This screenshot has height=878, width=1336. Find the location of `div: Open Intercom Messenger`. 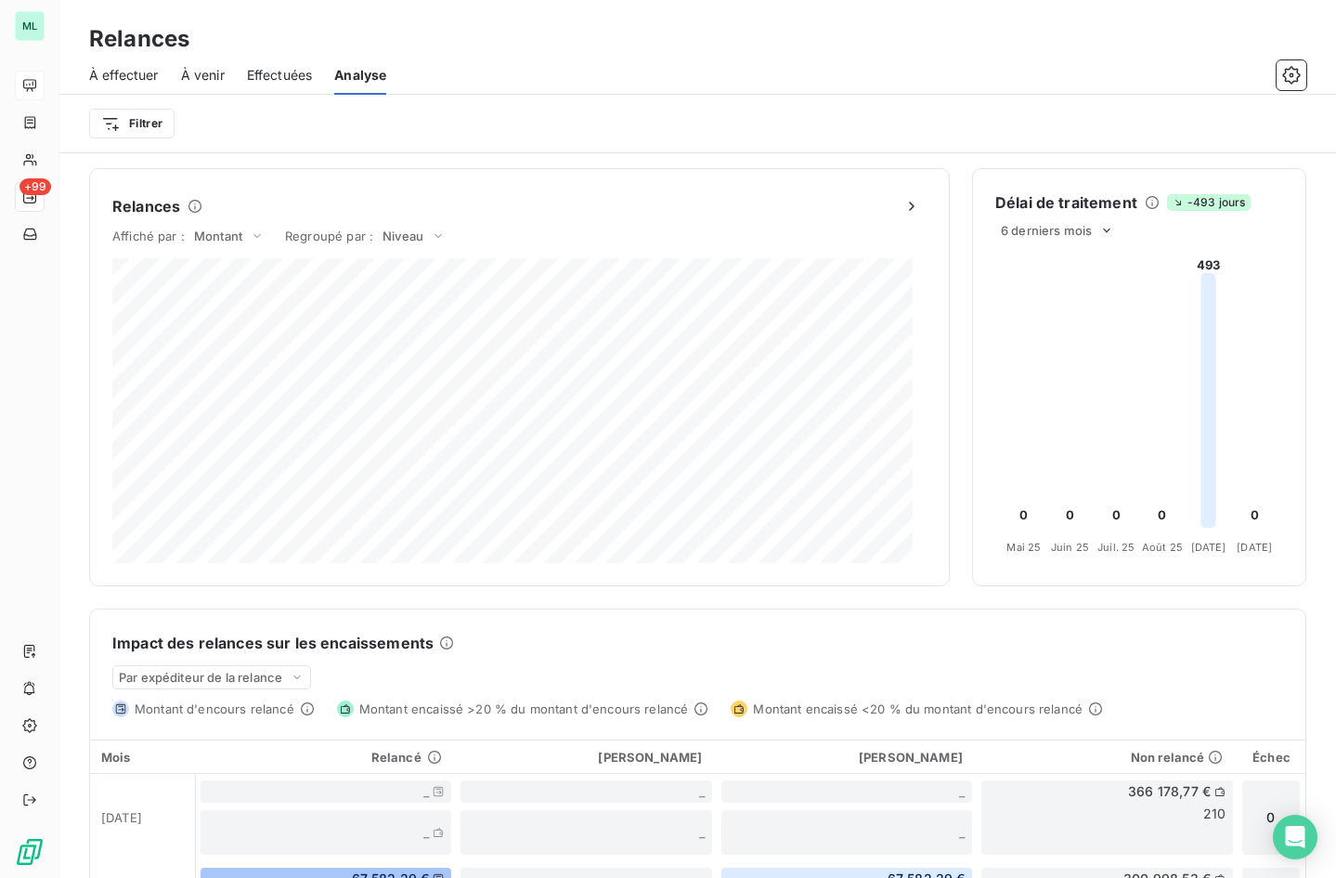

div: Open Intercom Messenger is located at coordinates (1296, 837).